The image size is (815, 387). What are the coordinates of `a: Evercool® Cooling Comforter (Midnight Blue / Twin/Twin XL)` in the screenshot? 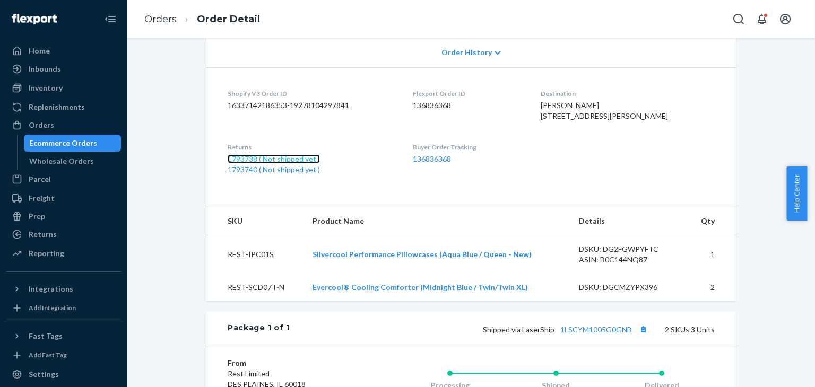 It's located at (420, 287).